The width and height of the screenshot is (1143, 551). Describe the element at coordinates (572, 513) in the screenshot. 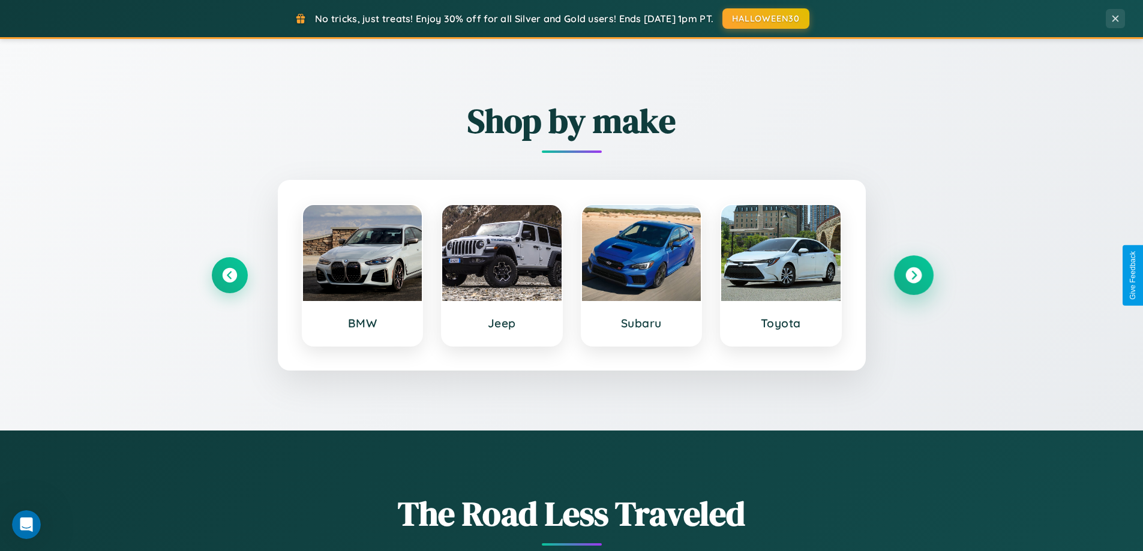

I see `h1: The Road Less Traveled` at that location.